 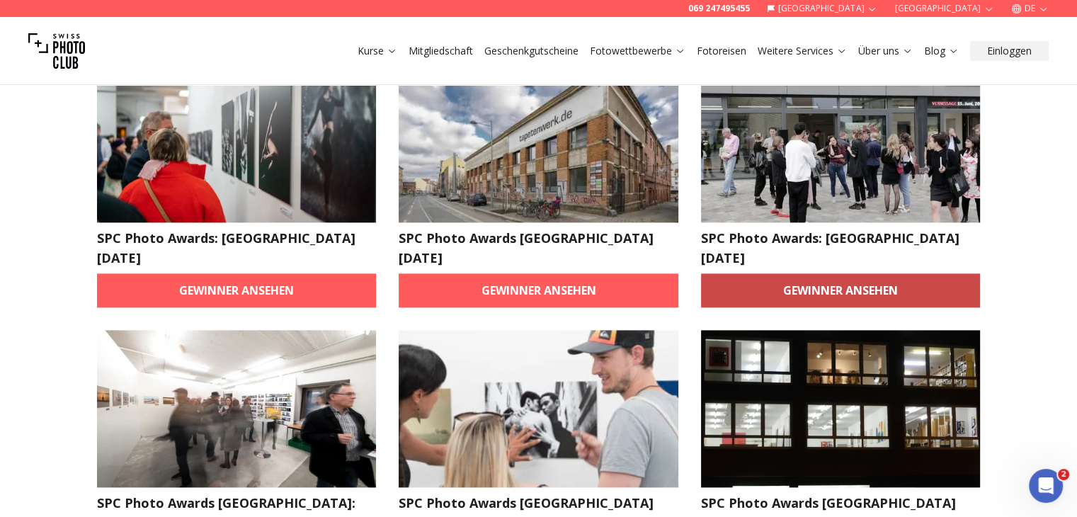 What do you see at coordinates (378, 51) in the screenshot?
I see `a: Kurse` at bounding box center [378, 51].